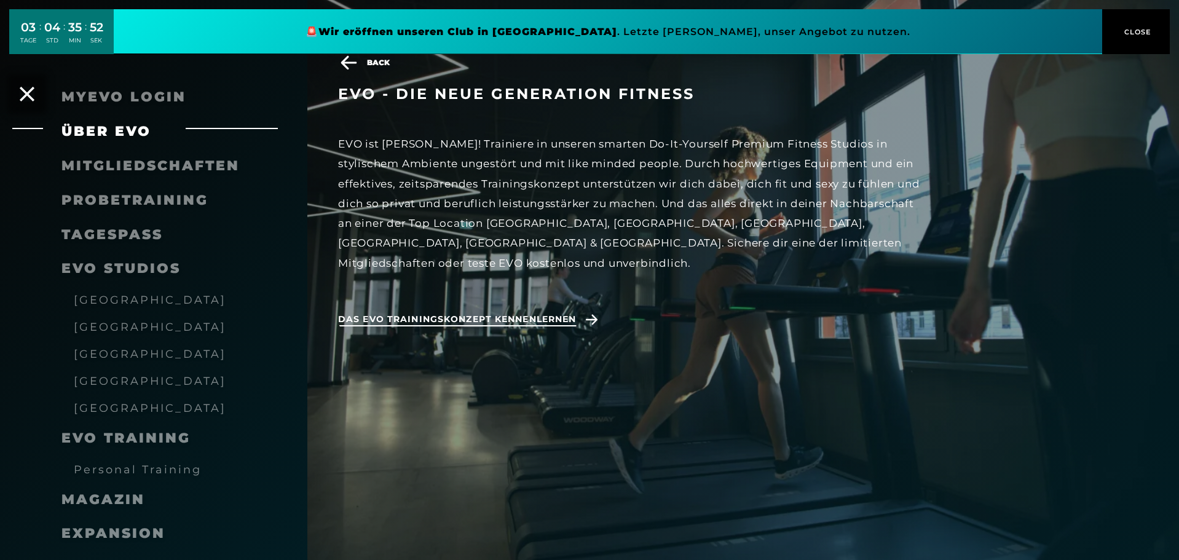  Describe the element at coordinates (75, 41) in the screenshot. I see `div: MIN` at that location.